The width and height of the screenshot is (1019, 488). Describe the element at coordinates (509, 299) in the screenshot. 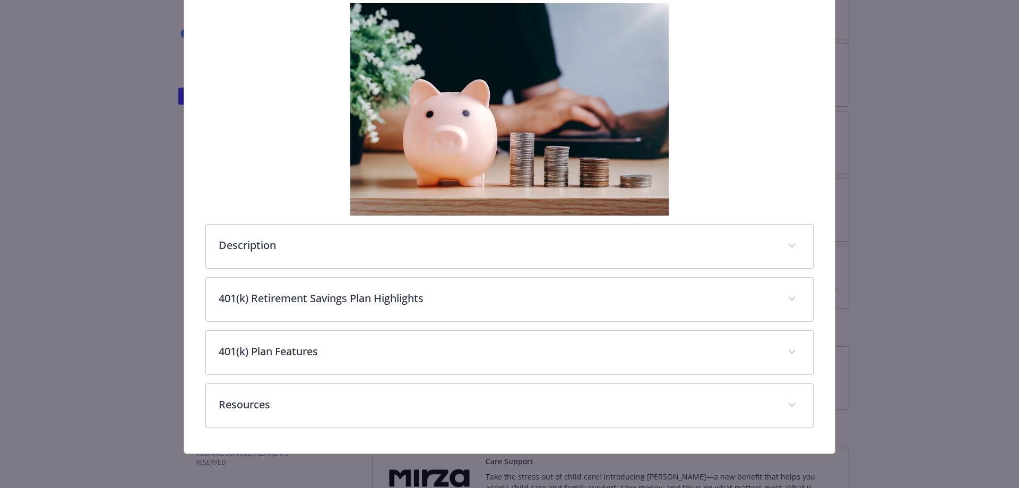

I see `div: 401(k) Retirement Savings Plan Highlights` at that location.